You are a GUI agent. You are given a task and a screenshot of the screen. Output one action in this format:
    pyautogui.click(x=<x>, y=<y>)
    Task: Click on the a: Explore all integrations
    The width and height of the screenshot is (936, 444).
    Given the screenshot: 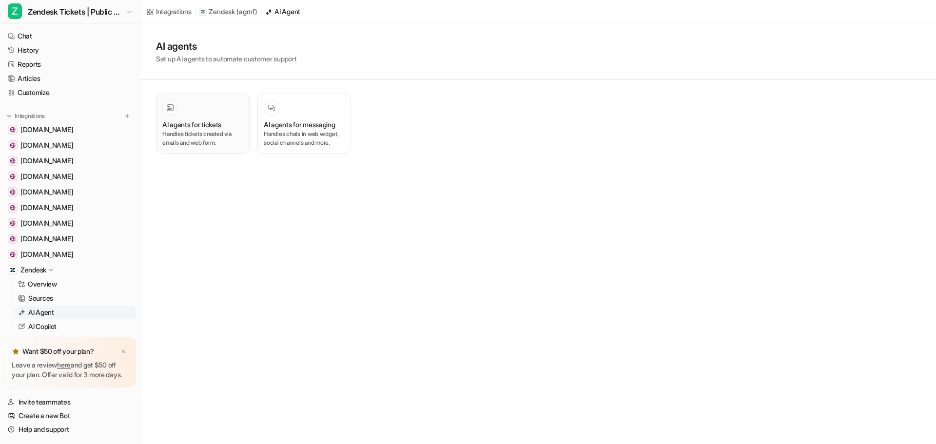 What is the action you would take?
    pyautogui.click(x=70, y=342)
    